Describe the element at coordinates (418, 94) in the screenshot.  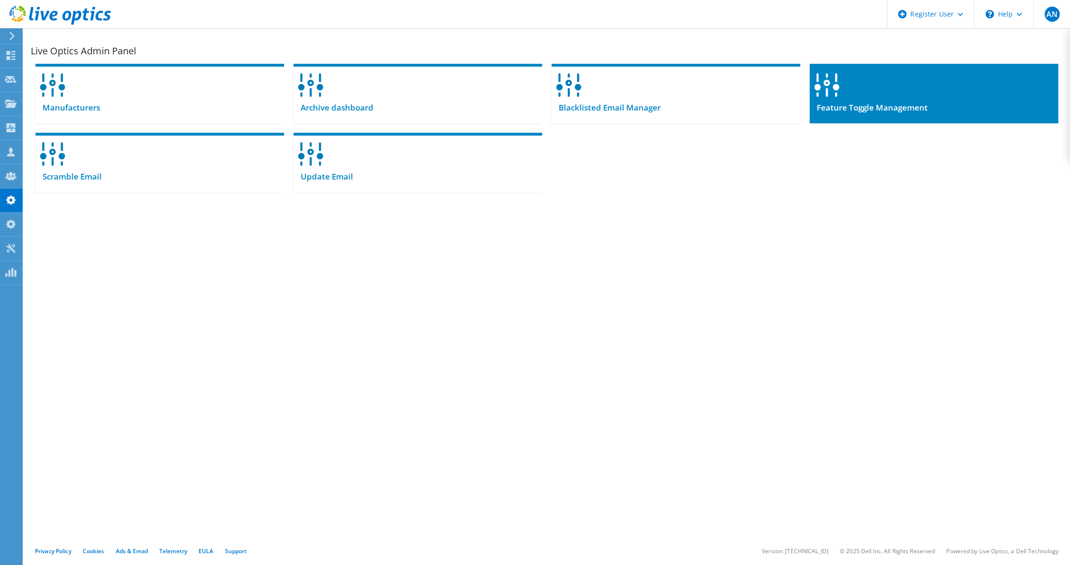
I see `a: Archive dashboard` at that location.